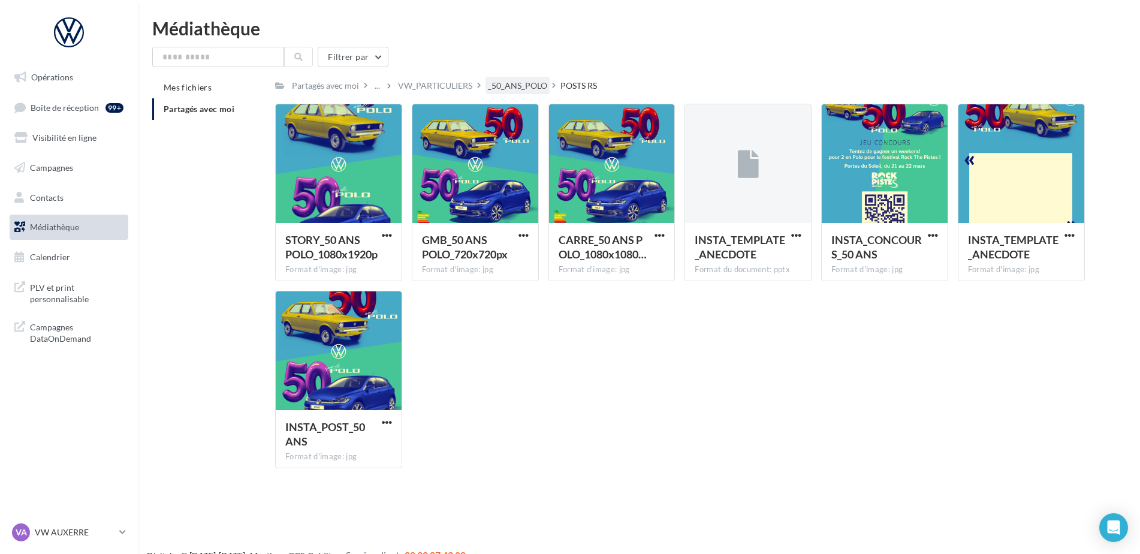  I want to click on span: Calendrier, so click(50, 256).